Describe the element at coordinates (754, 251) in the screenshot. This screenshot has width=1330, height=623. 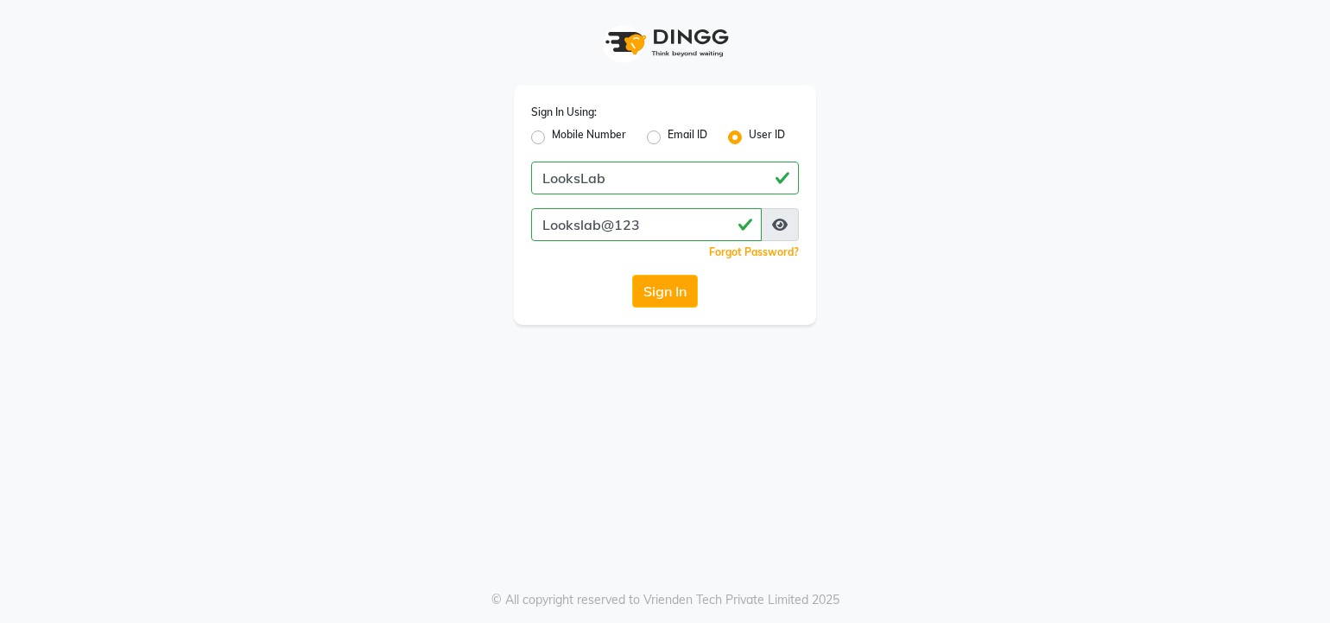
I see `a: Forgot Password?` at that location.